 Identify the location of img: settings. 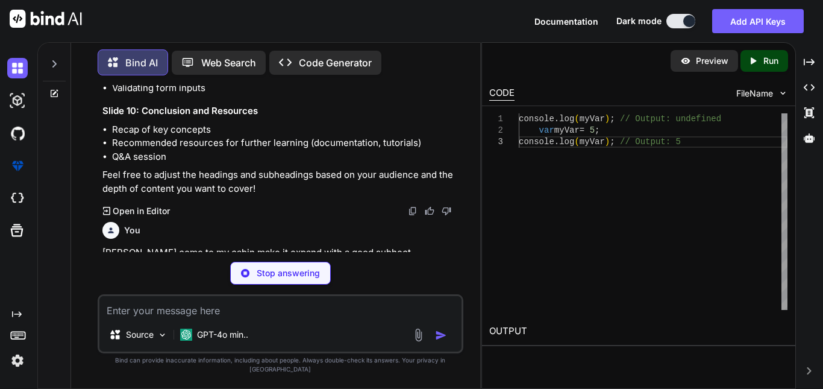
(17, 360).